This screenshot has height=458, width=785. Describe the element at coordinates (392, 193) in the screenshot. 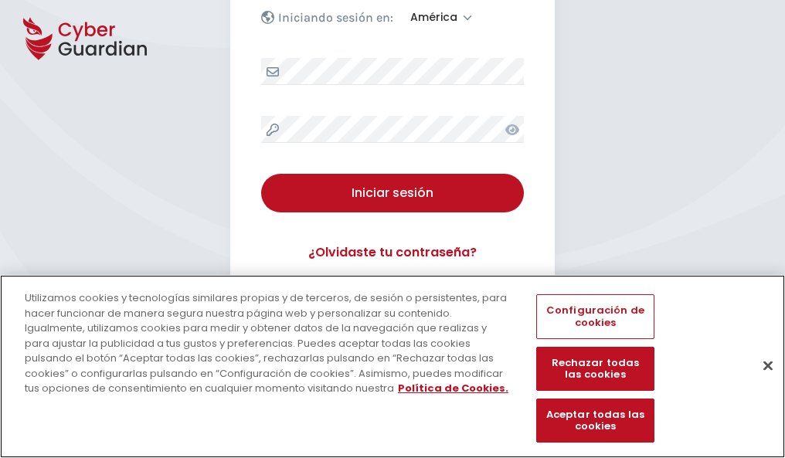

I see `button: Iniciar sesión` at that location.